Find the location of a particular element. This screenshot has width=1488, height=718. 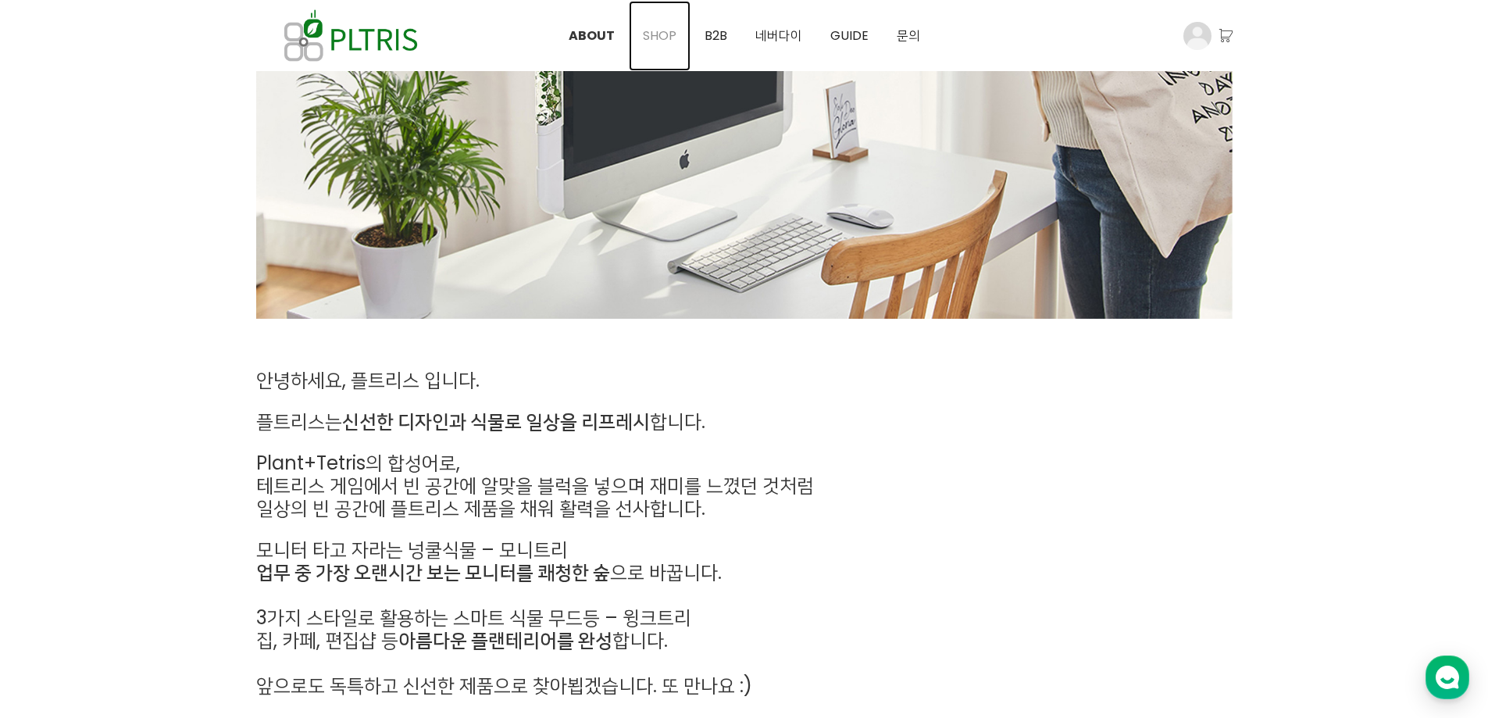

strong: 업무 중 가장 오랜시간 보는 모니터를 쾌청한 숲 is located at coordinates (433, 572).